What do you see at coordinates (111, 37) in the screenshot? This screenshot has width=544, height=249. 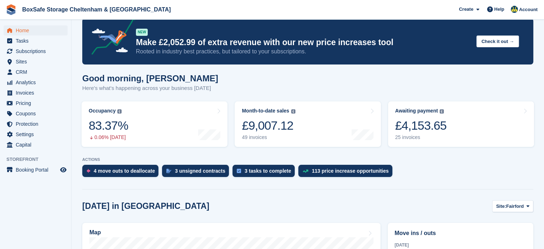 I see `img: price-adjustments-announcement-icon-8257ccfd72463d97f412b2fc003d46551f7dbcb40ab6d574587a9cd5c0d94...` at bounding box center [111, 37].